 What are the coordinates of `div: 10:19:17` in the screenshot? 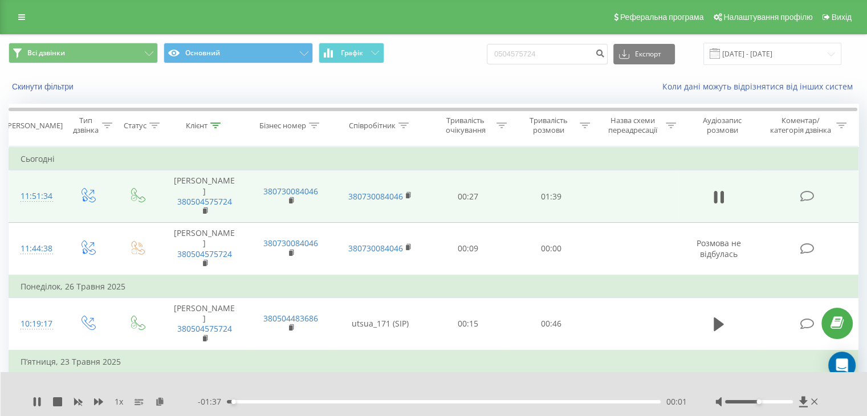 It's located at (35, 324).